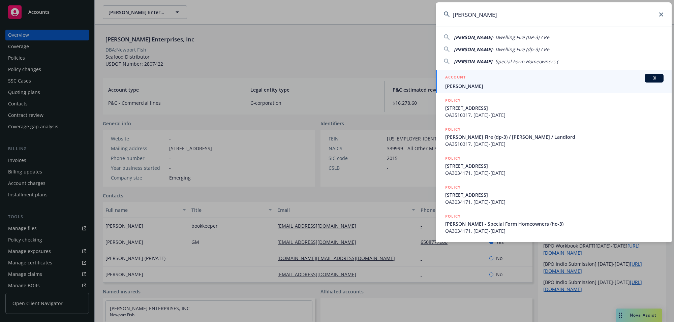 Image resolution: width=674 pixels, height=322 pixels. What do you see at coordinates (525, 61) in the screenshot?
I see `span: - Special Form Homeowners (` at bounding box center [525, 61].